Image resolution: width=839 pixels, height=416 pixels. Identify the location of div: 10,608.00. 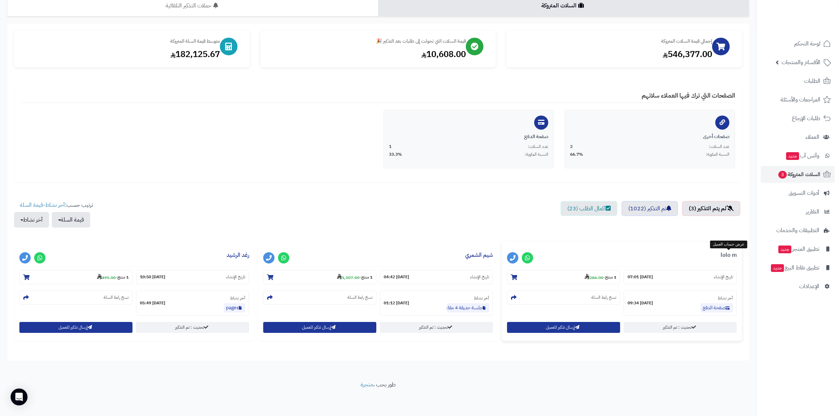
(367, 54).